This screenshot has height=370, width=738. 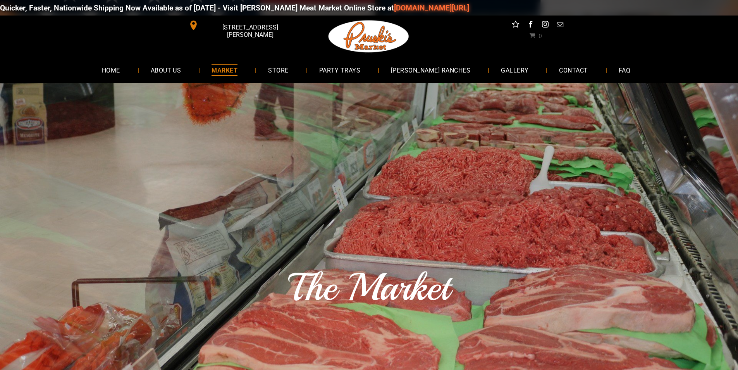 I want to click on a: GALLERY, so click(x=515, y=70).